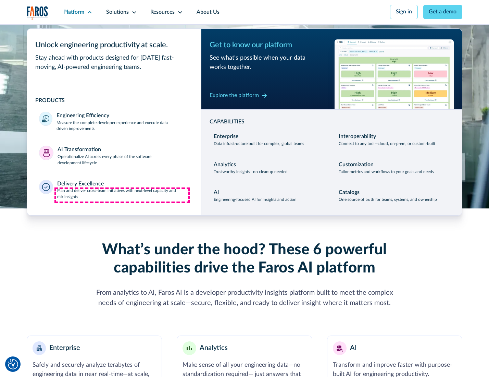 The height and width of the screenshot is (377, 489). I want to click on p: Trustworthy insights—no cleanup needed, so click(251, 172).